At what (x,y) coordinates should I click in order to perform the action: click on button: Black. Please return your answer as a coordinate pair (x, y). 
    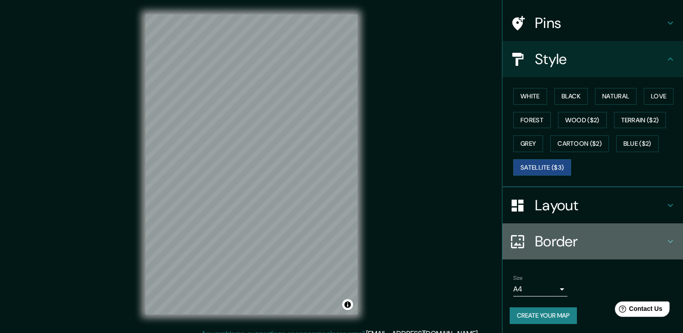
    Looking at the image, I should click on (571, 96).